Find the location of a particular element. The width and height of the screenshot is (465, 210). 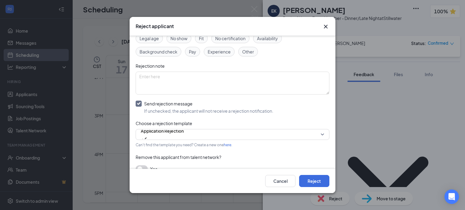

h3: Reject applicant is located at coordinates (155, 26).